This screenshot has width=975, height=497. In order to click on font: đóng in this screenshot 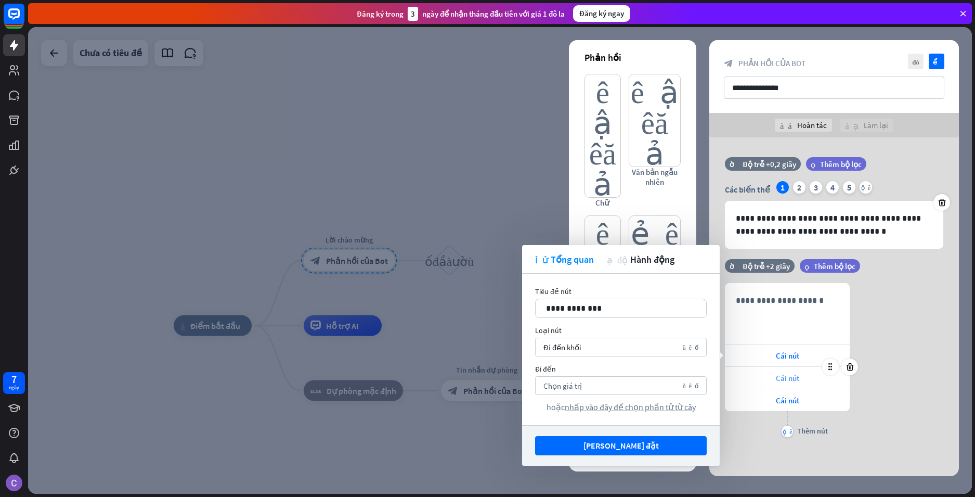, I will do `click(916, 61)`.